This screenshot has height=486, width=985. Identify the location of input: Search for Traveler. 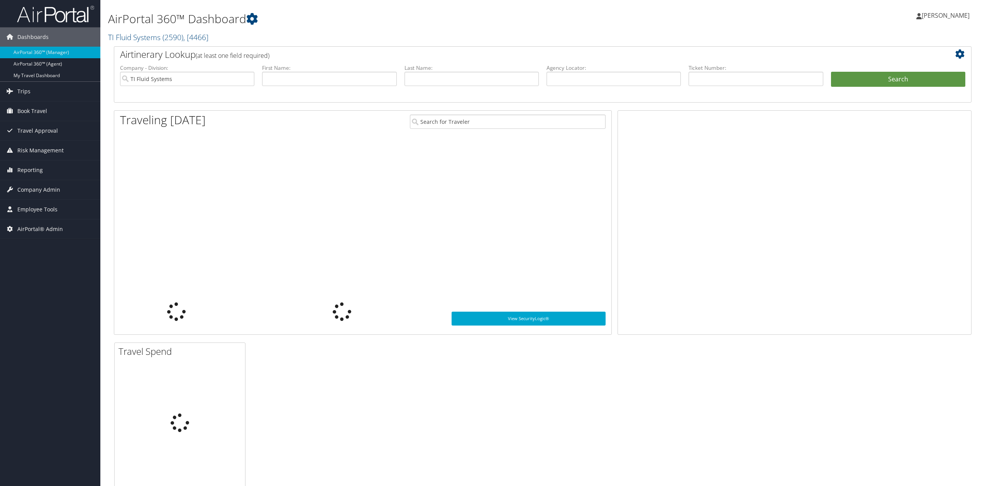
(507, 122).